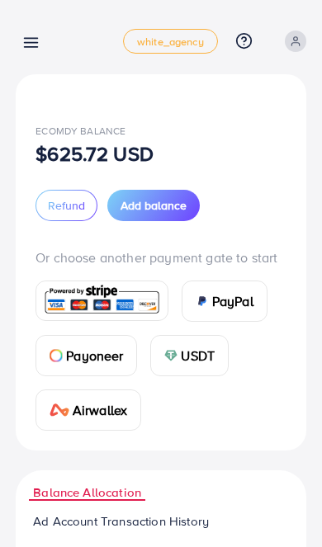 The height and width of the screenshot is (547, 322). Describe the element at coordinates (225, 301) in the screenshot. I see `a: cardPayPal` at that location.